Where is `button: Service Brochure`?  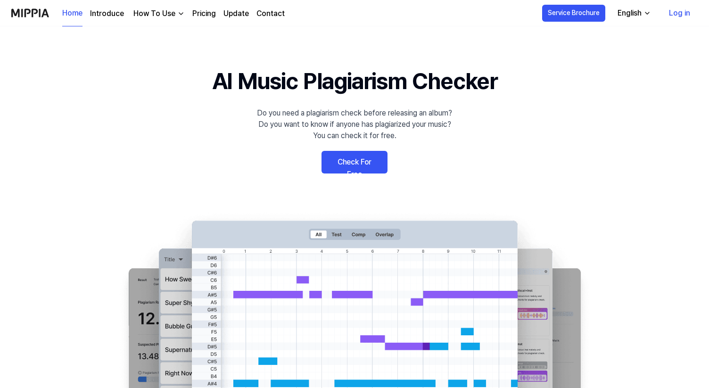 button: Service Brochure is located at coordinates (573, 13).